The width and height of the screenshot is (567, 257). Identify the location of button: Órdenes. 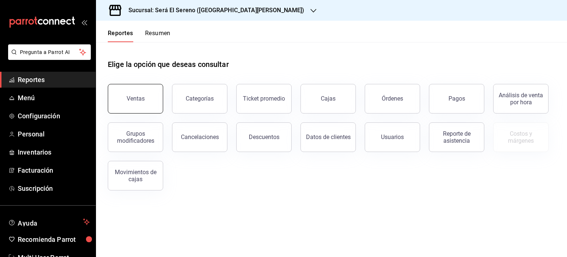
(393, 99).